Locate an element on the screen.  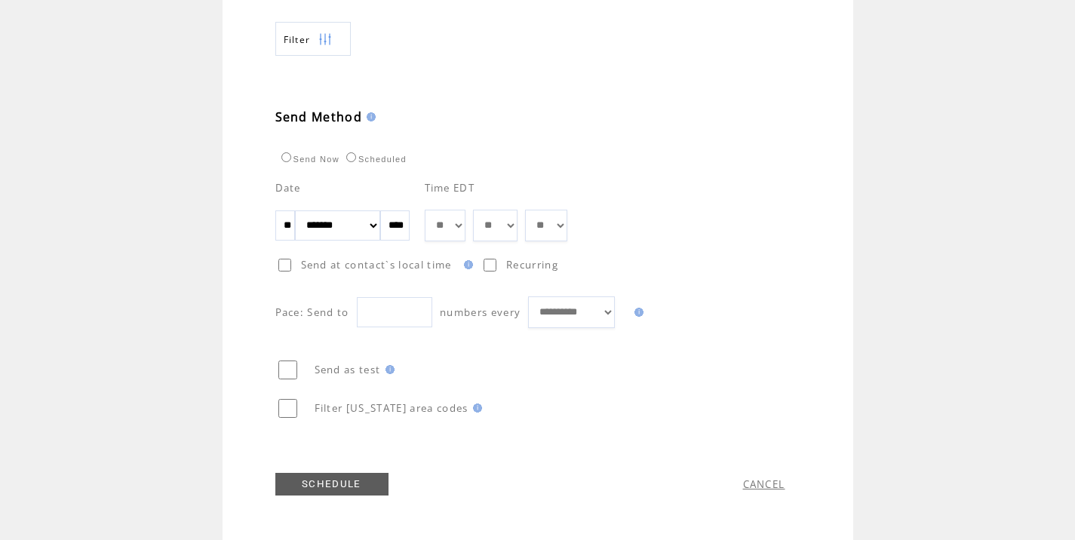
span: Send at contact`s local time is located at coordinates (376, 265).